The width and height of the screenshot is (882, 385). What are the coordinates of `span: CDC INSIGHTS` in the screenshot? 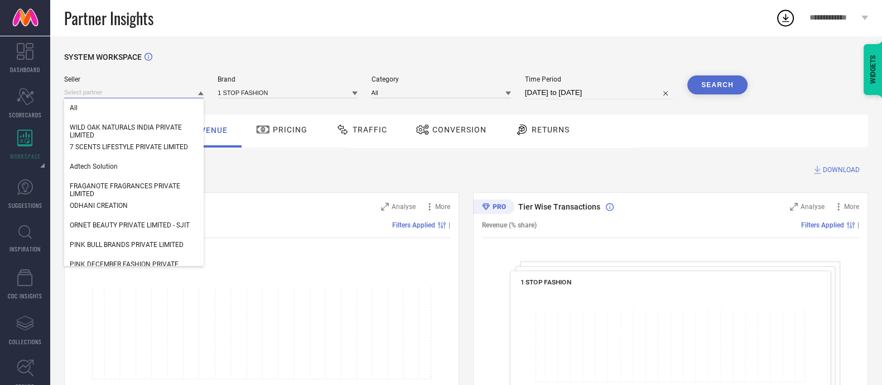 It's located at (25, 295).